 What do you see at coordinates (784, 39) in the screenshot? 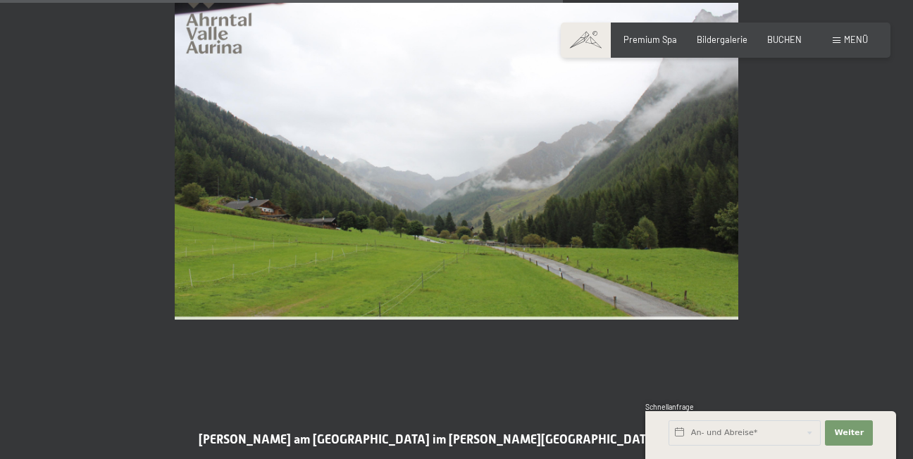
I see `span: BUCHEN` at bounding box center [784, 39].